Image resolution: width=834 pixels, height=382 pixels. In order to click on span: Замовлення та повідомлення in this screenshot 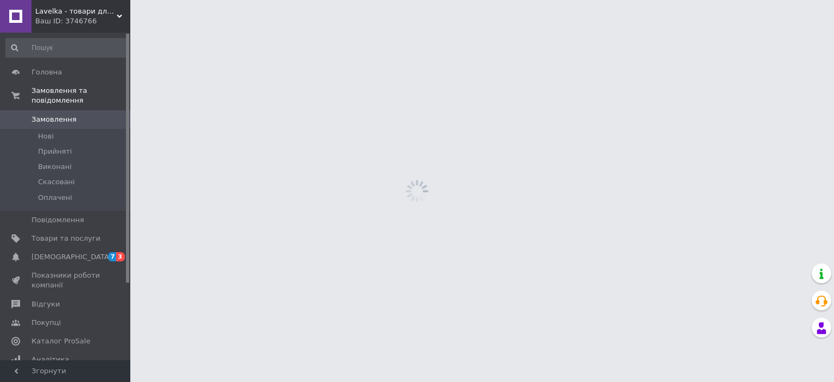, I will do `click(81, 96)`.